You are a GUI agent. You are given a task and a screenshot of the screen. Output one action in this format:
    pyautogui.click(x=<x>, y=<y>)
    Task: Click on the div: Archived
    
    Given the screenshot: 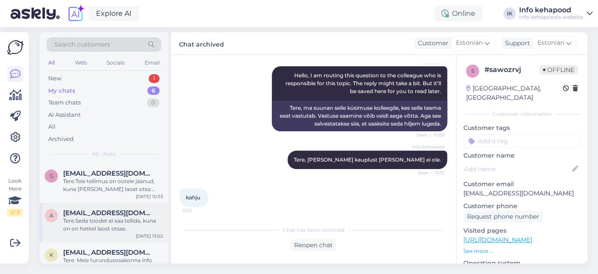 What is the action you would take?
    pyautogui.click(x=61, y=139)
    